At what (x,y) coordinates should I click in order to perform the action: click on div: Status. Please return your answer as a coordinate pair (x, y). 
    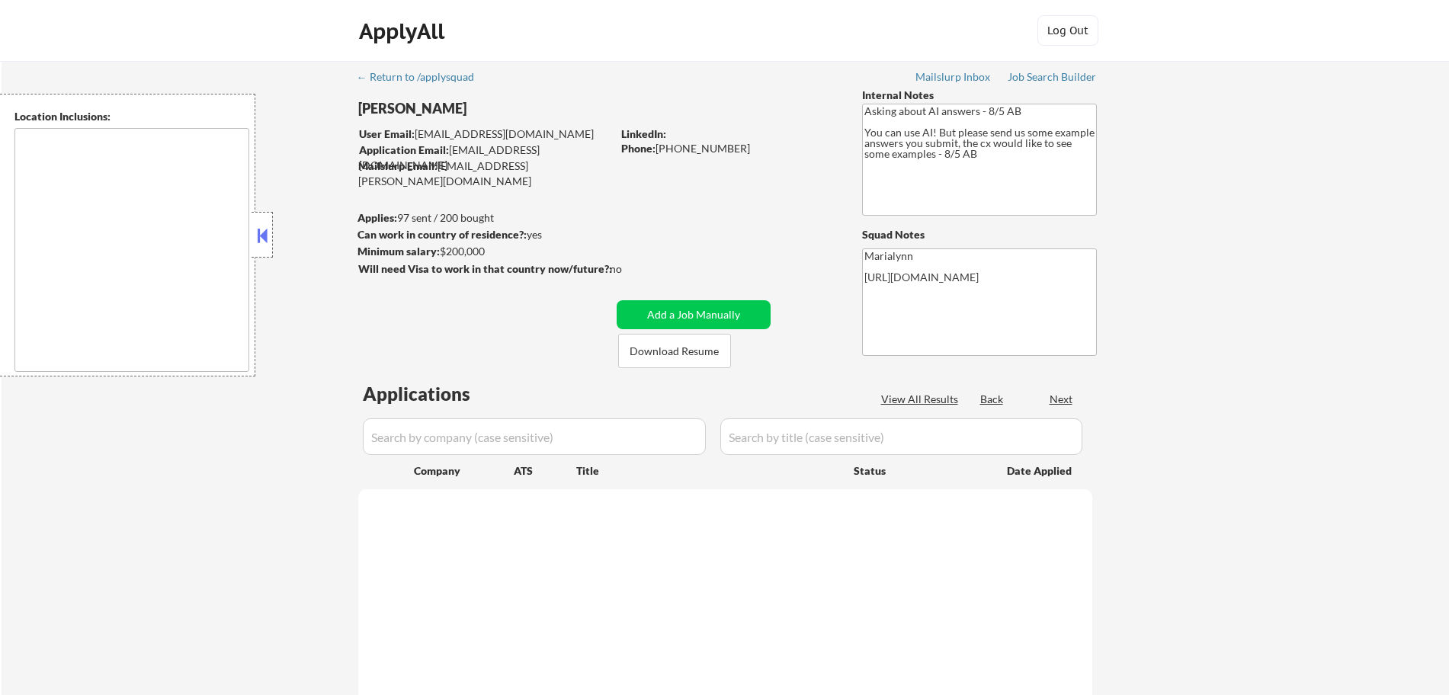
    Looking at the image, I should click on (919, 470).